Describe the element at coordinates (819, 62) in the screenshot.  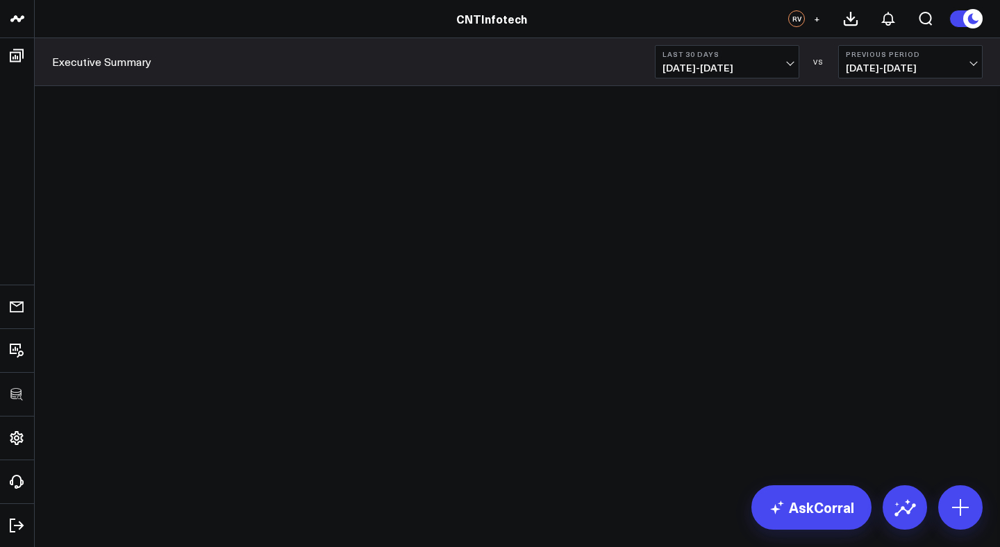
I see `div: VS` at that location.